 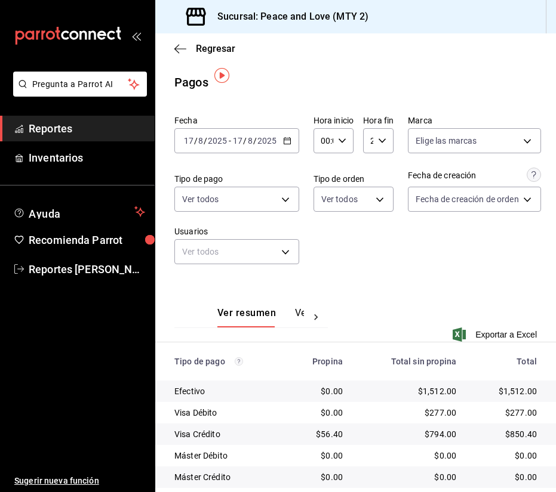 What do you see at coordinates (79, 212) in the screenshot?
I see `span: Ayuda` at bounding box center [79, 212].